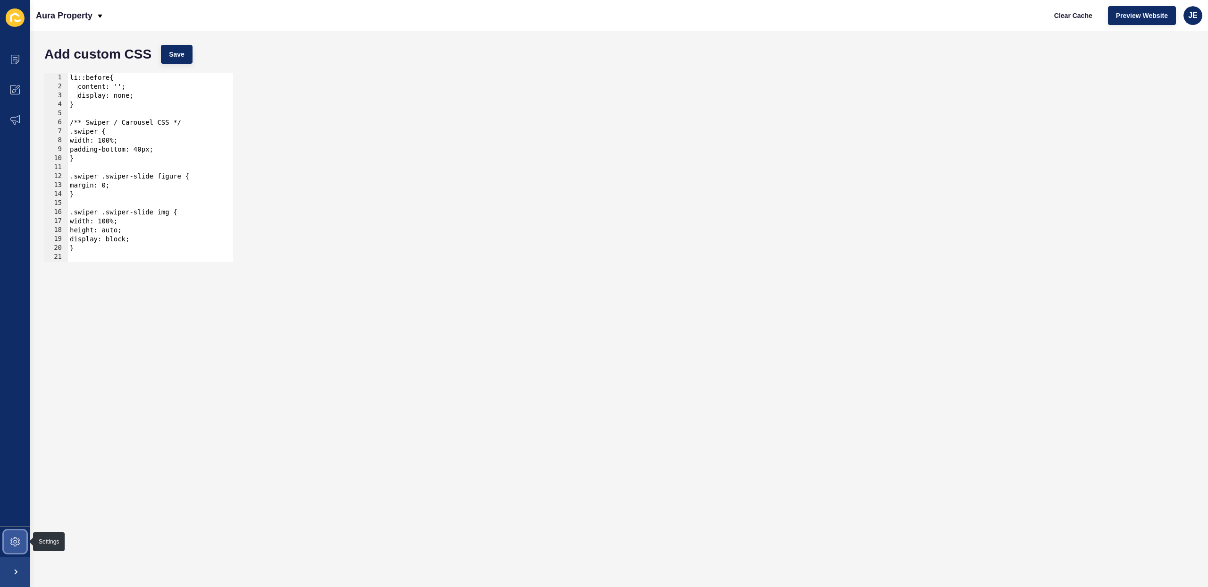  I want to click on button: Preview Website, so click(1142, 16).